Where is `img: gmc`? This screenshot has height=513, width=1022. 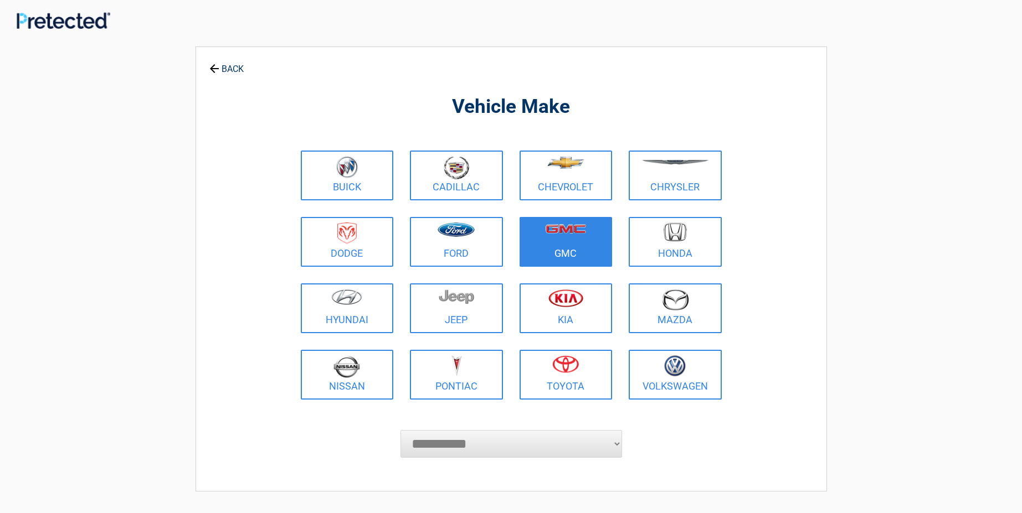
img: gmc is located at coordinates (566, 229).